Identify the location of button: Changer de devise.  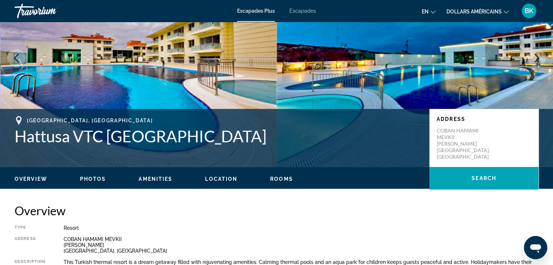
(477, 11).